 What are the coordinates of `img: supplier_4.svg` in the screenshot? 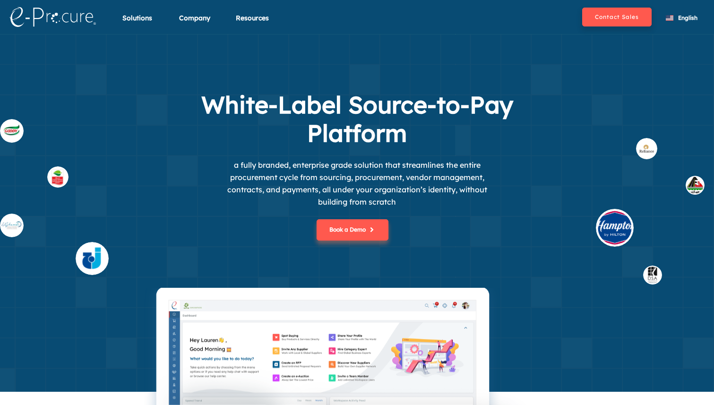 It's located at (92, 258).